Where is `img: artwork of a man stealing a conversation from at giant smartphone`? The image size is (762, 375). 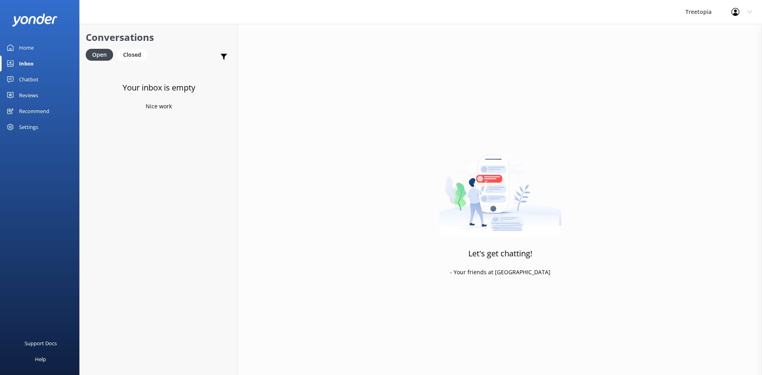 img: artwork of a man stealing a conversation from at giant smartphone is located at coordinates (500, 188).